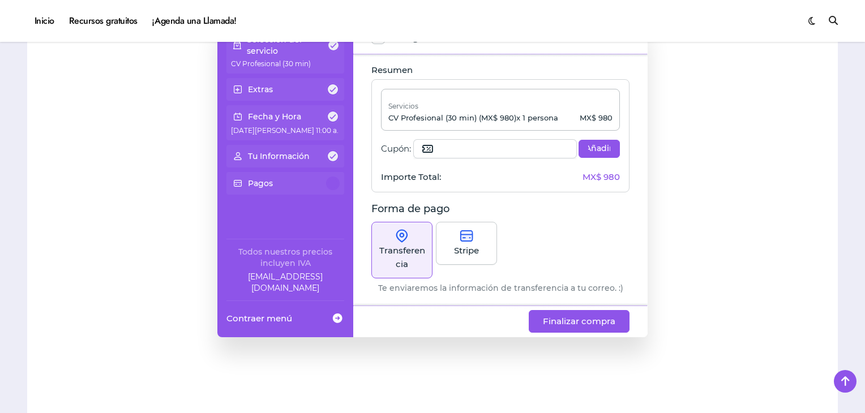 The width and height of the screenshot is (865, 413). Describe the element at coordinates (601, 177) in the screenshot. I see `span: MX$ 980` at that location.